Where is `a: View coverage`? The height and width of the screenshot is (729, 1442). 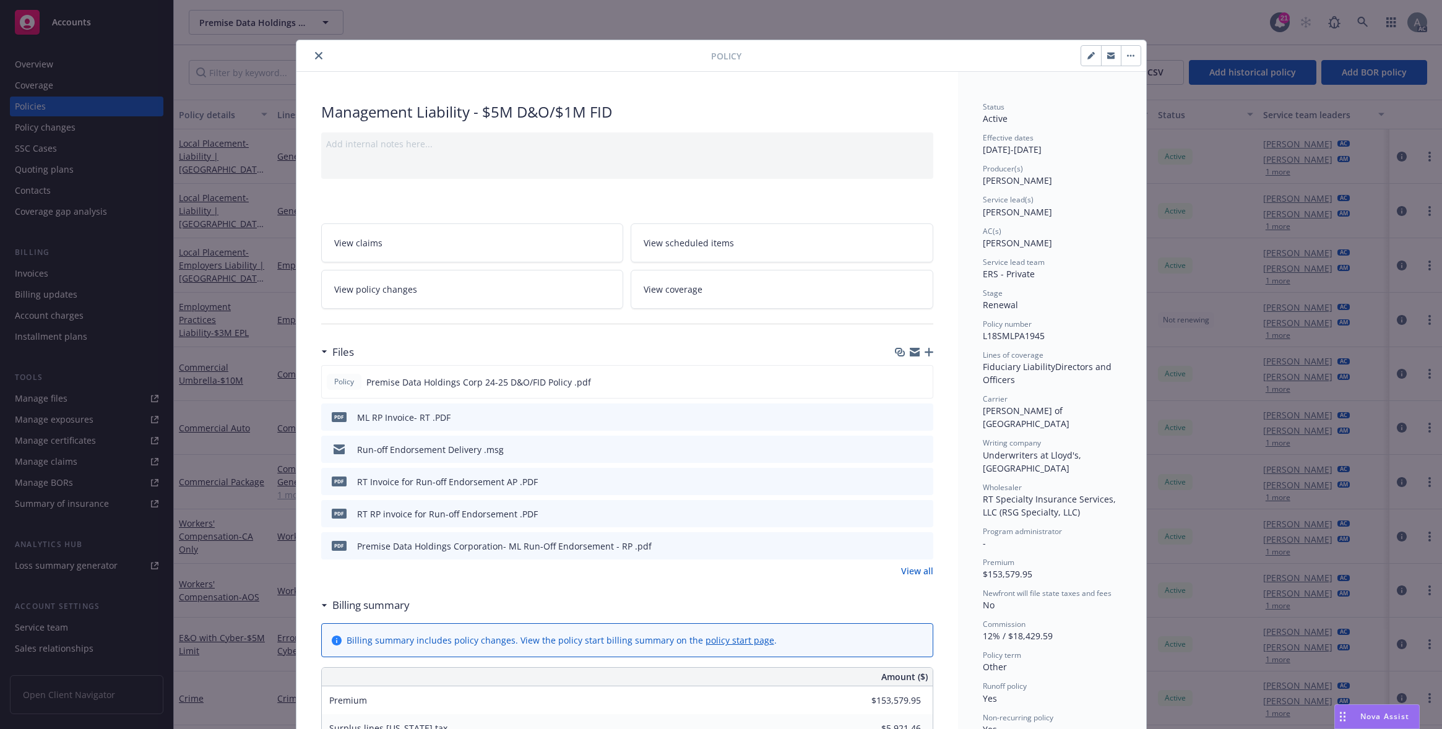 a: View coverage is located at coordinates (781, 289).